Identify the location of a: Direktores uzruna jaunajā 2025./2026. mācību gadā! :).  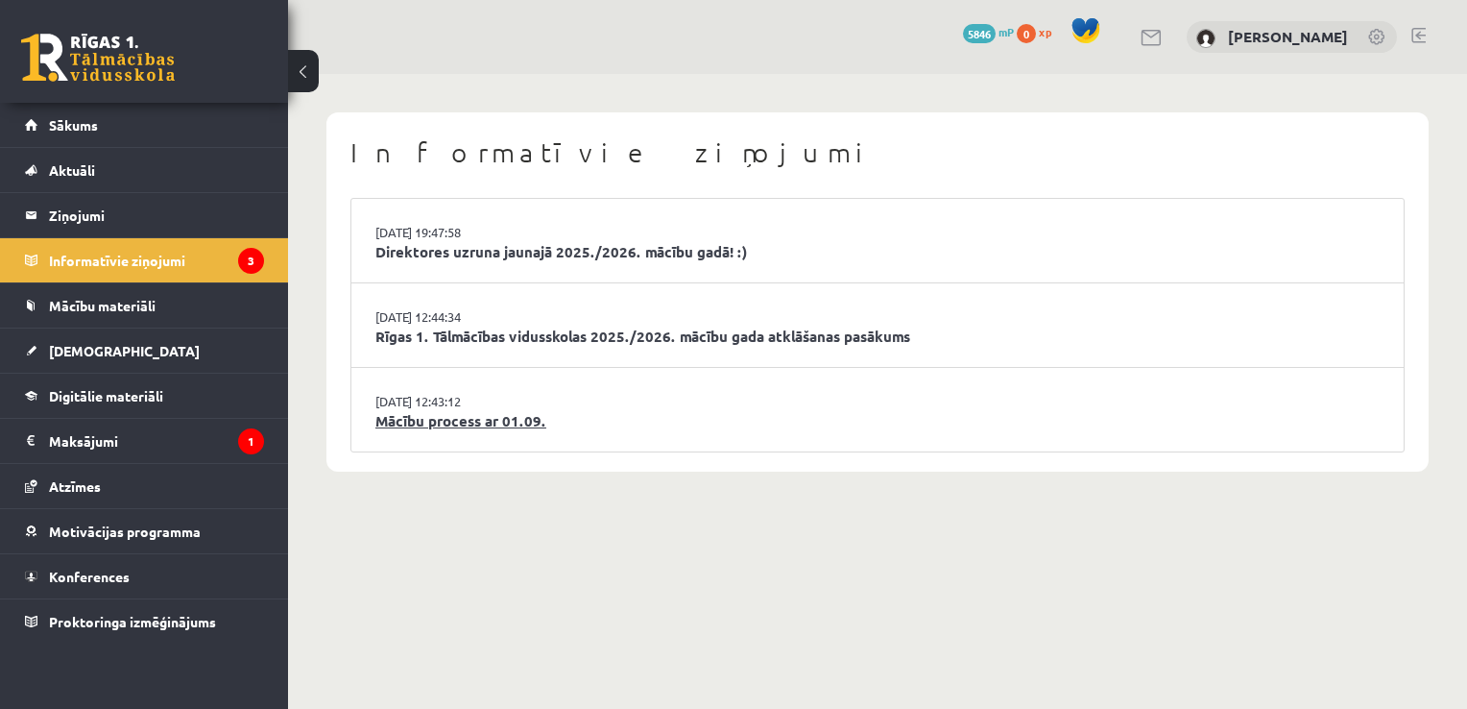
(878, 252).